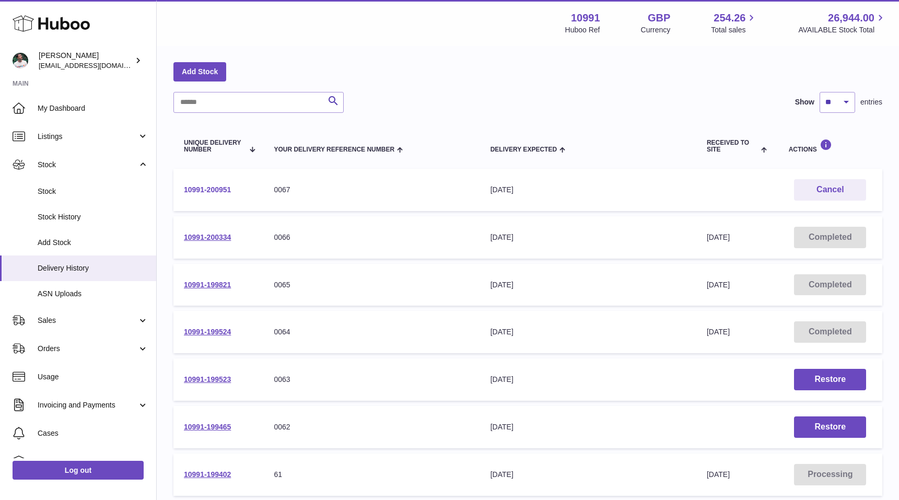  I want to click on div: Currency, so click(655, 30).